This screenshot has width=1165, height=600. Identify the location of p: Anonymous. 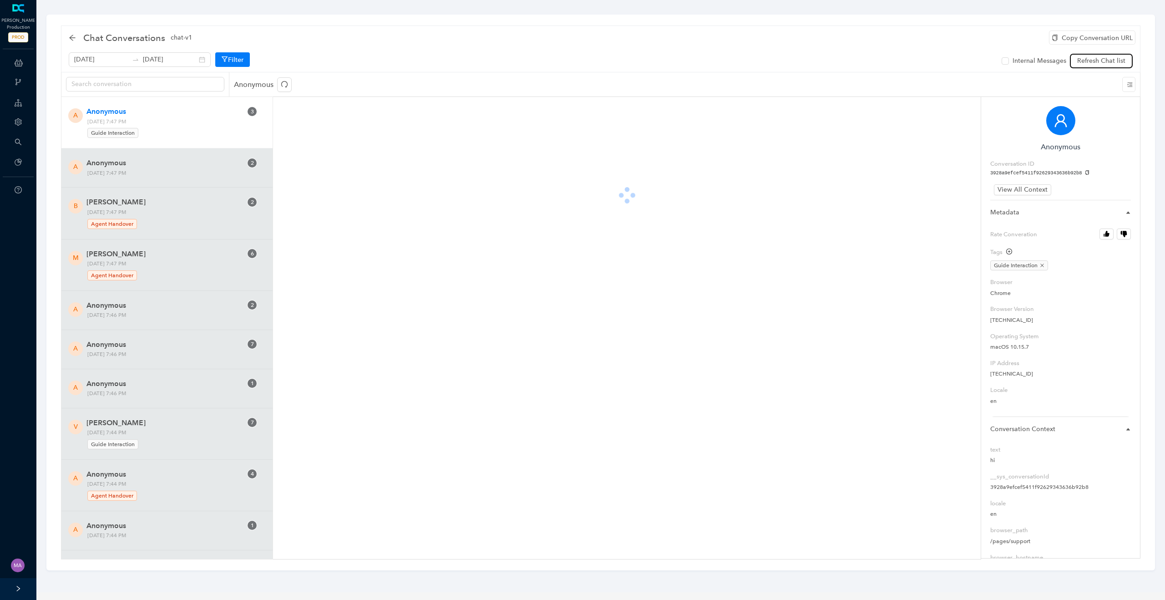
(264, 85).